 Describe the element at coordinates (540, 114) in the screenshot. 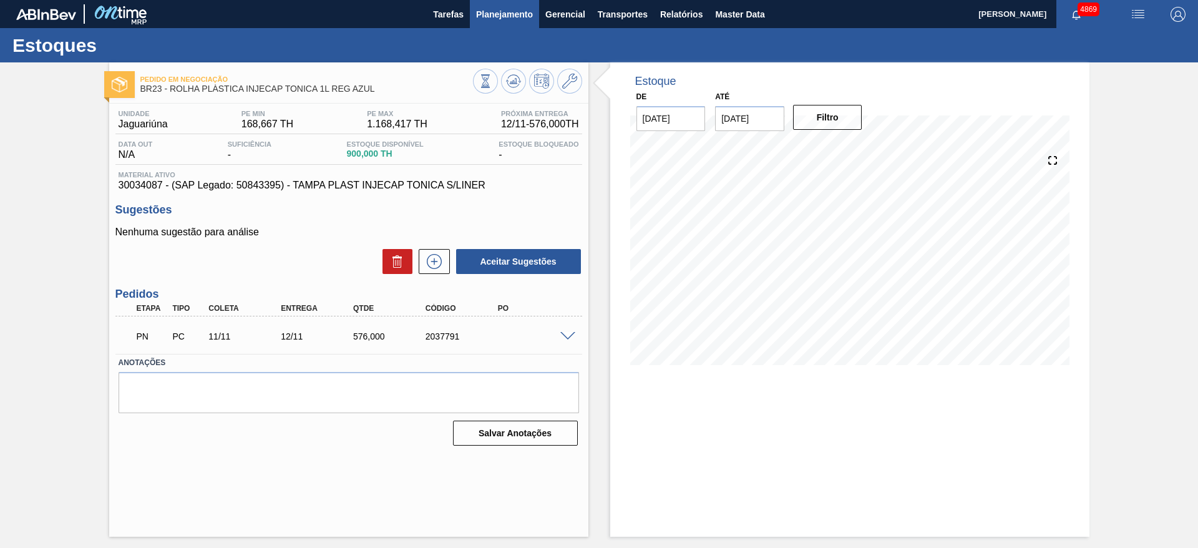

I see `span: Próxima Entrega` at that location.